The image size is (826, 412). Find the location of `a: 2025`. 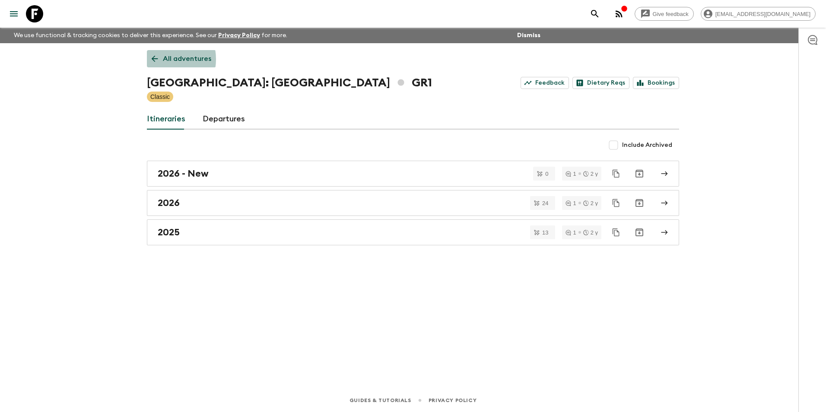

a: 2025 is located at coordinates (413, 232).